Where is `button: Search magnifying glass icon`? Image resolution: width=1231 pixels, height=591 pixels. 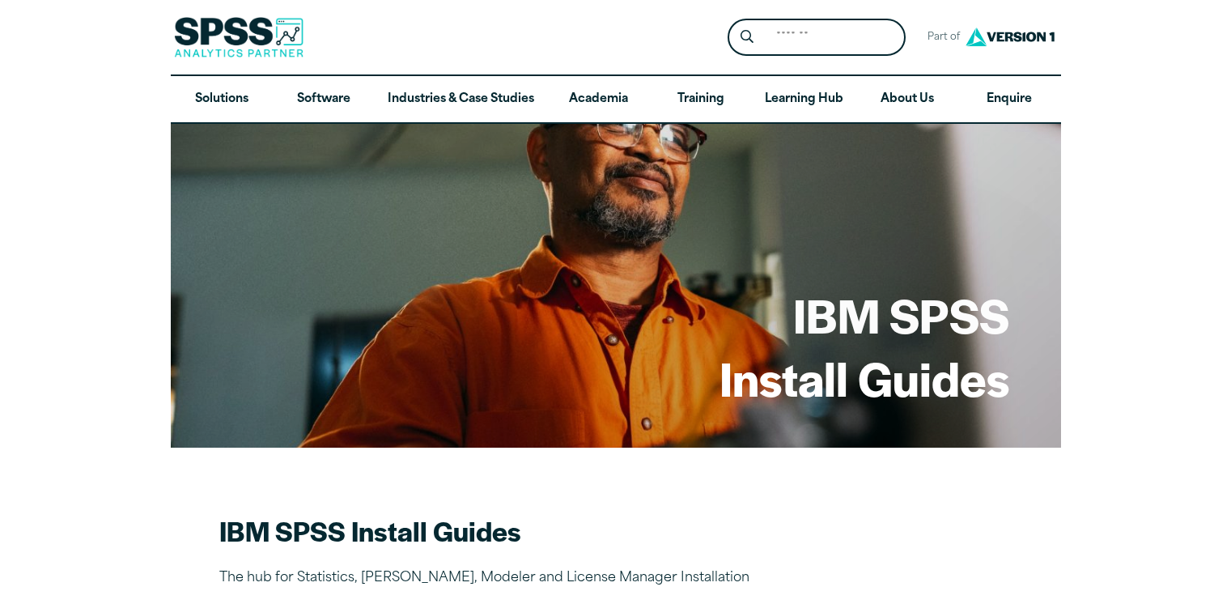
button: Search magnifying glass icon is located at coordinates (746, 37).